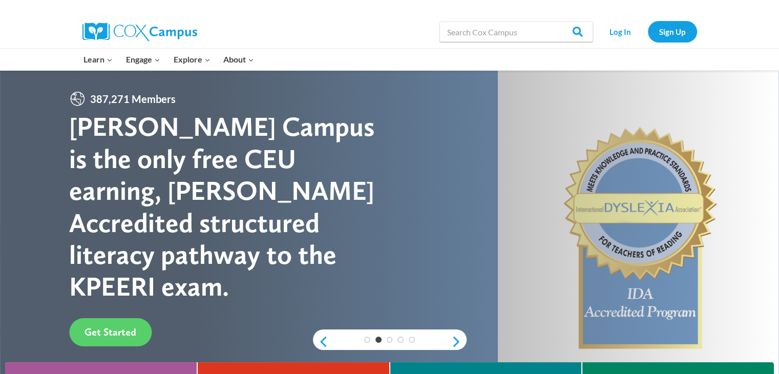 Image resolution: width=779 pixels, height=374 pixels. I want to click on nav: Secondary Navigation, so click(647, 31).